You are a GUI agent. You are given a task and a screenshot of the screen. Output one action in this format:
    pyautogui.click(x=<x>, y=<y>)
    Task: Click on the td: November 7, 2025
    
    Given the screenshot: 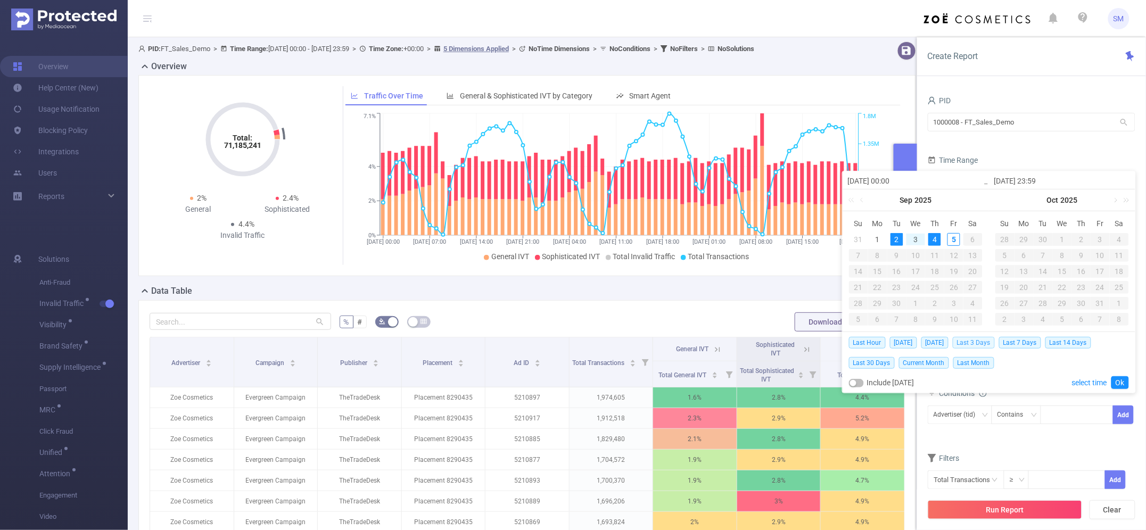 What is the action you would take?
    pyautogui.click(x=1100, y=319)
    